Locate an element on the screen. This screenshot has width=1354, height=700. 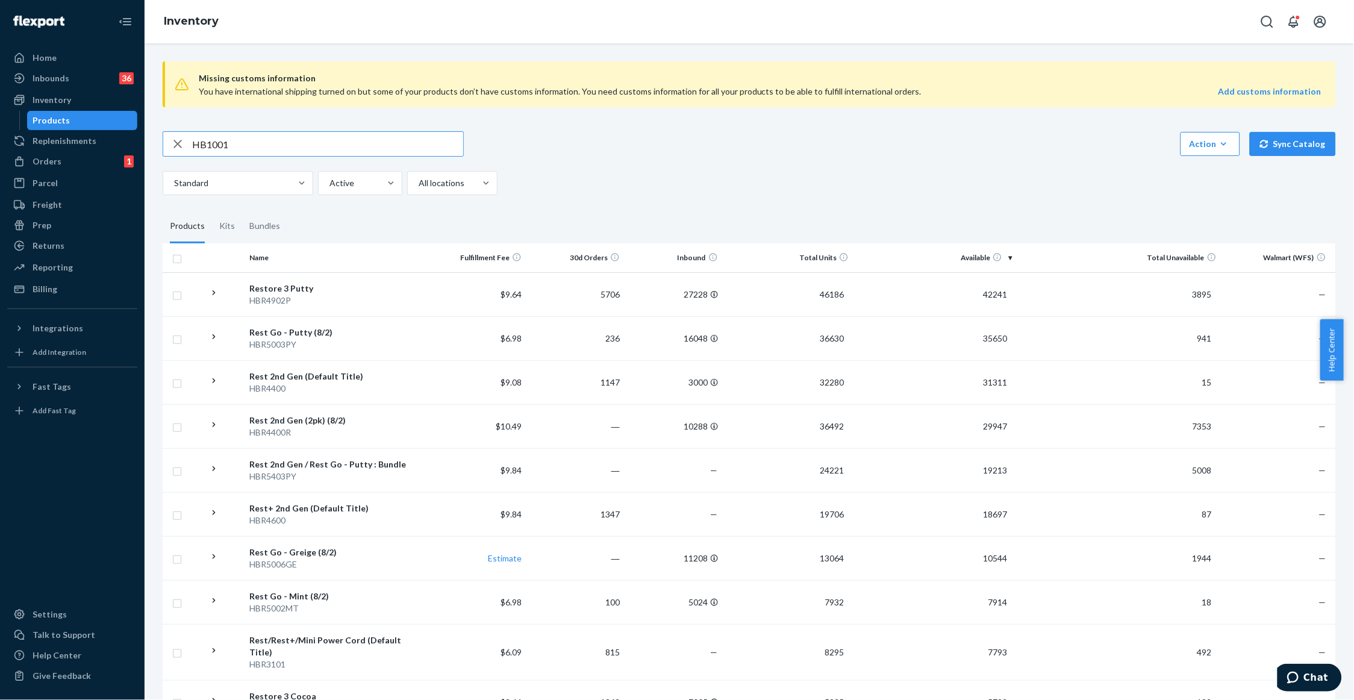
div: Action is located at coordinates (1210, 144).